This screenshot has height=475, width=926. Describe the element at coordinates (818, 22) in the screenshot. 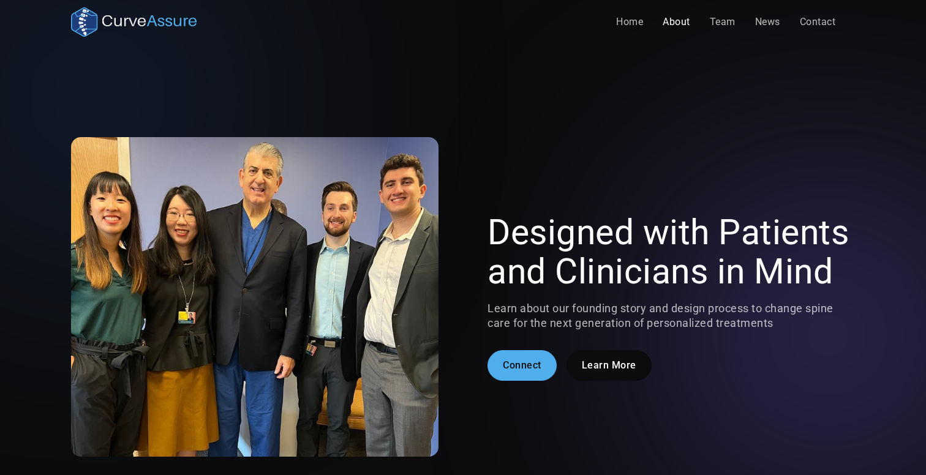

I see `a: Contact` at that location.